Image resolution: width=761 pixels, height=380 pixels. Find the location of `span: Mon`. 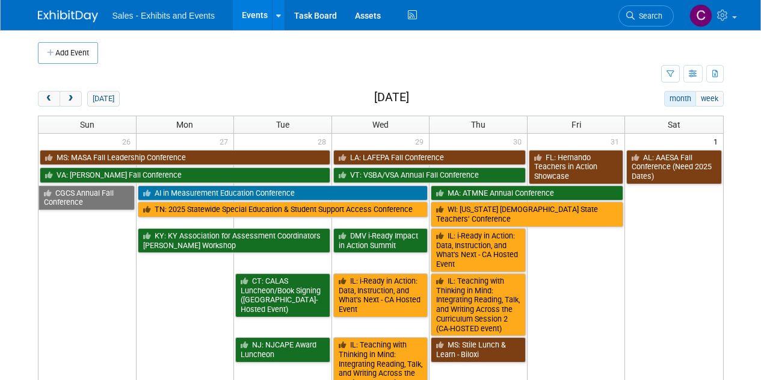

span: Mon is located at coordinates (185, 124).